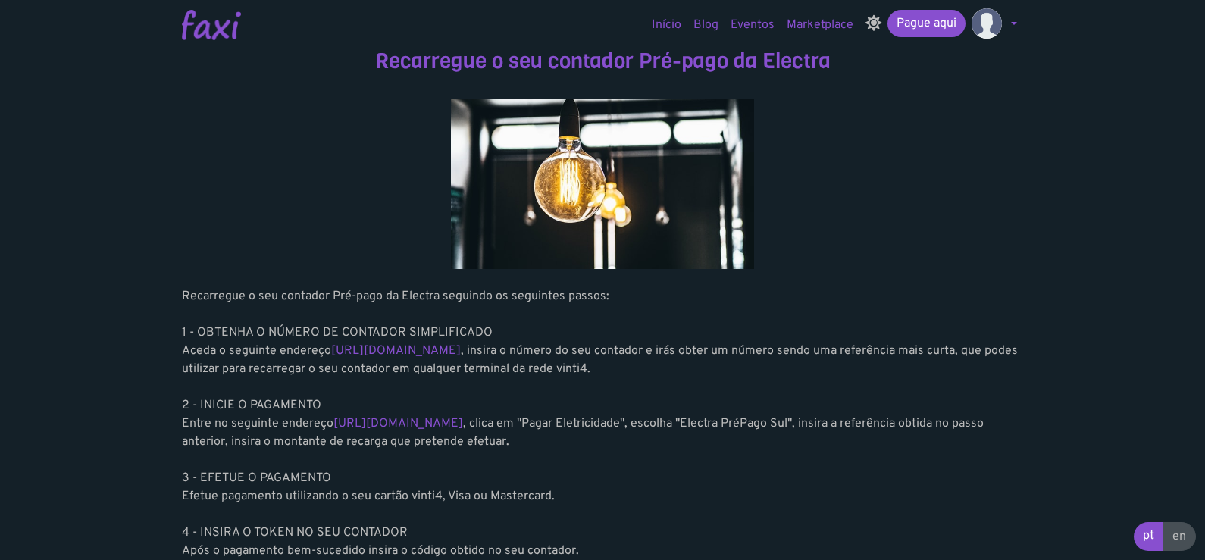 The image size is (1205, 560). I want to click on a: pt, so click(1148, 537).